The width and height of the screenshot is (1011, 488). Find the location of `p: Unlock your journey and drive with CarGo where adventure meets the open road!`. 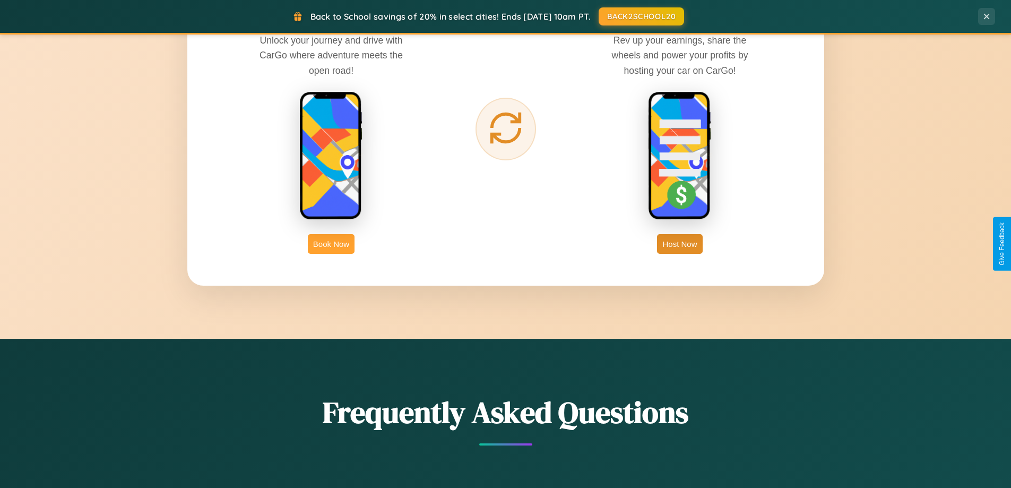

p: Unlock your journey and drive with CarGo where adventure meets the open road! is located at coordinates (331, 55).